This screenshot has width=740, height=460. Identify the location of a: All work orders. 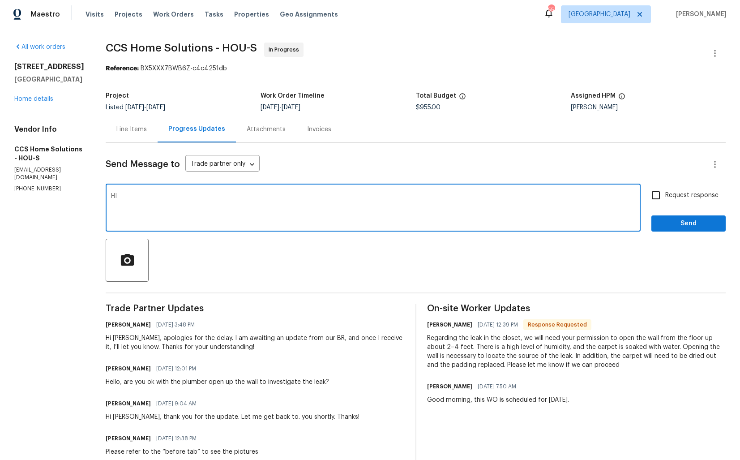
(40, 47).